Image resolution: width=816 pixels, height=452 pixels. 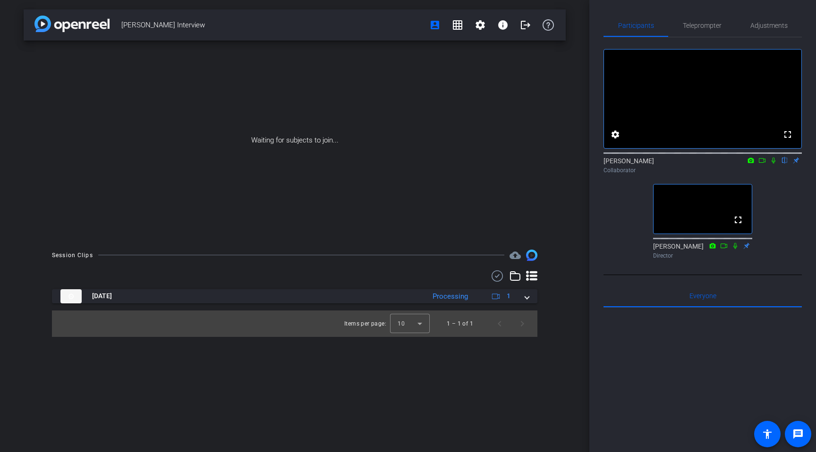 I want to click on mat-icon: flip, so click(x=785, y=160).